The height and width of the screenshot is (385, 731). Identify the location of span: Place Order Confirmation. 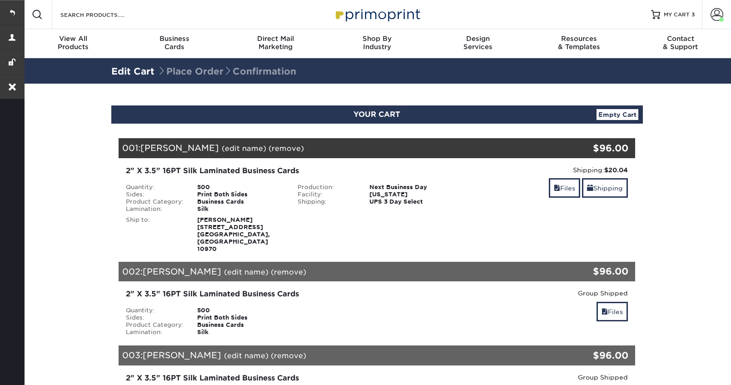
(227, 71).